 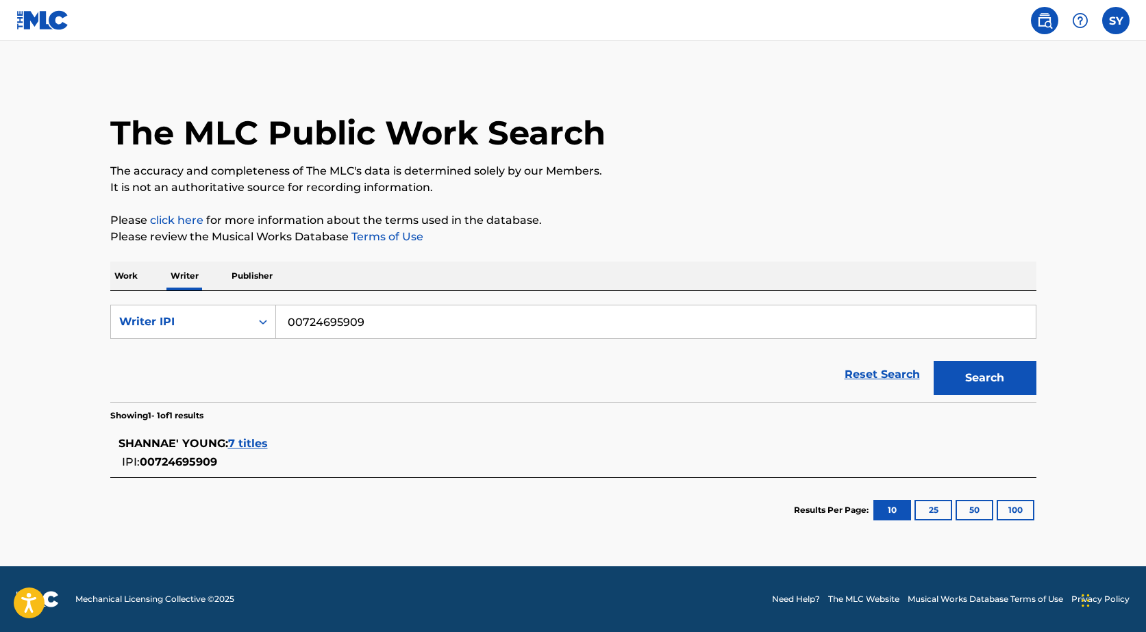 I want to click on form: Search Form, so click(x=573, y=354).